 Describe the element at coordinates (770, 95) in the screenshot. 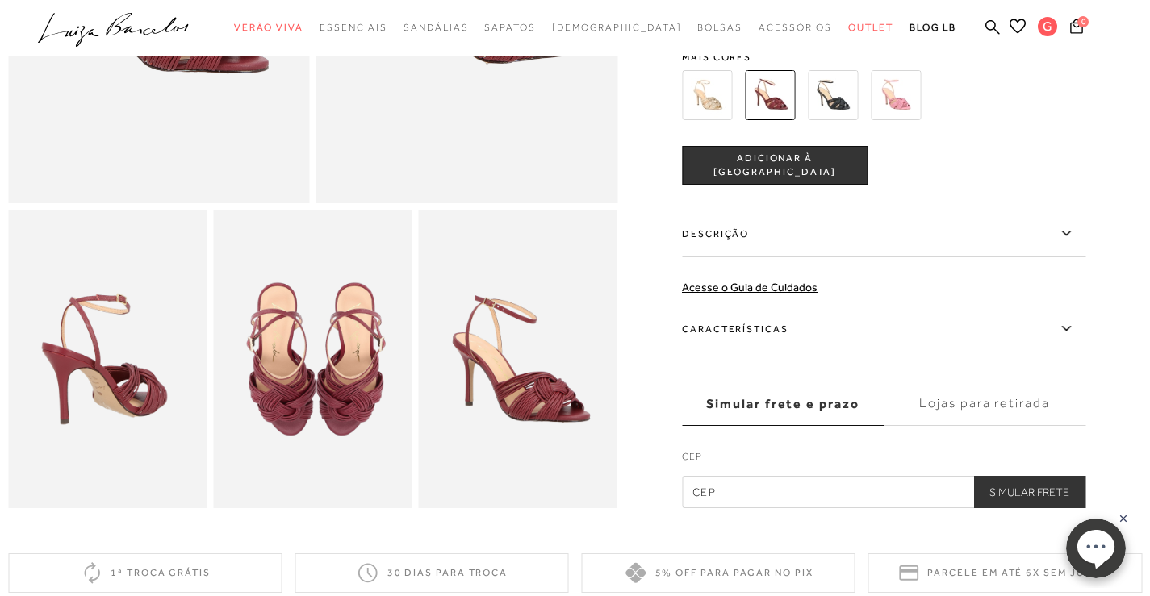

I see `img: SANDÁLIA SALTO ALTO MULTITIRAS ROLOTÊ MARSALA` at that location.